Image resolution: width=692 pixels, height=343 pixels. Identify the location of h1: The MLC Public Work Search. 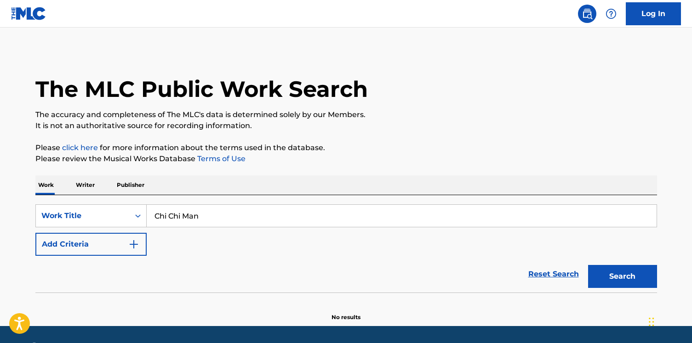
(201, 89).